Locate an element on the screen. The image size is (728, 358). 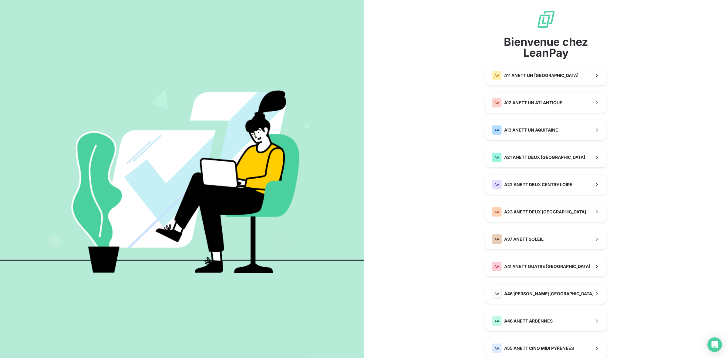
button: AAA48 ANETT ARDENNES is located at coordinates (546, 321).